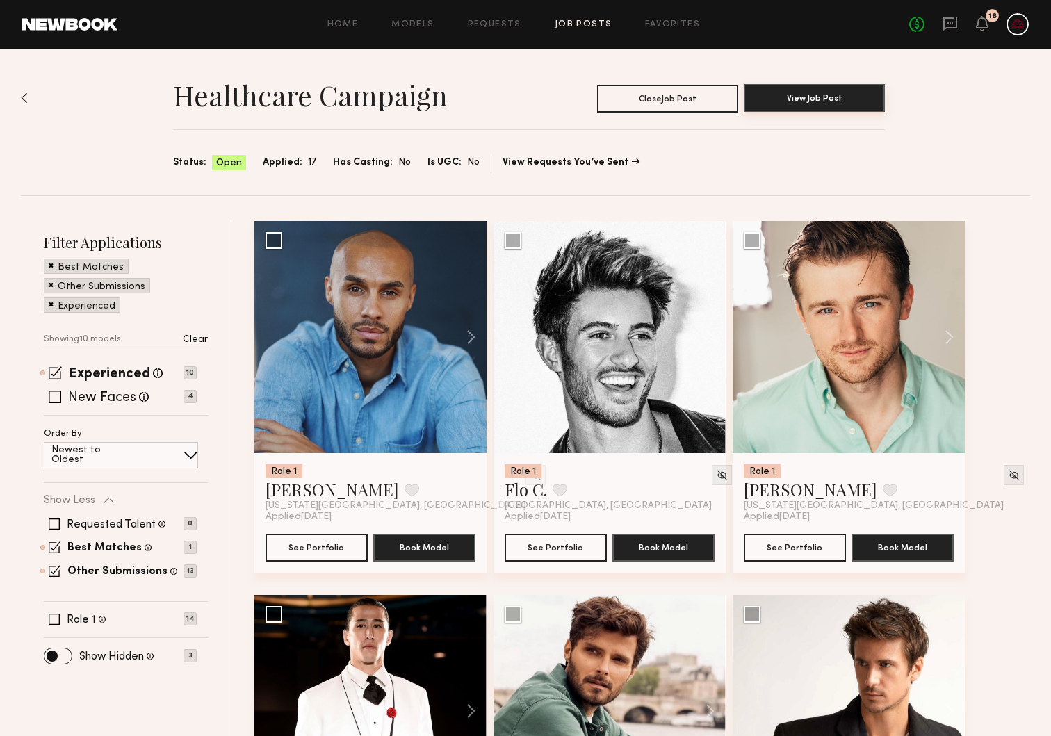 This screenshot has width=1051, height=736. I want to click on span: Status:, so click(190, 163).